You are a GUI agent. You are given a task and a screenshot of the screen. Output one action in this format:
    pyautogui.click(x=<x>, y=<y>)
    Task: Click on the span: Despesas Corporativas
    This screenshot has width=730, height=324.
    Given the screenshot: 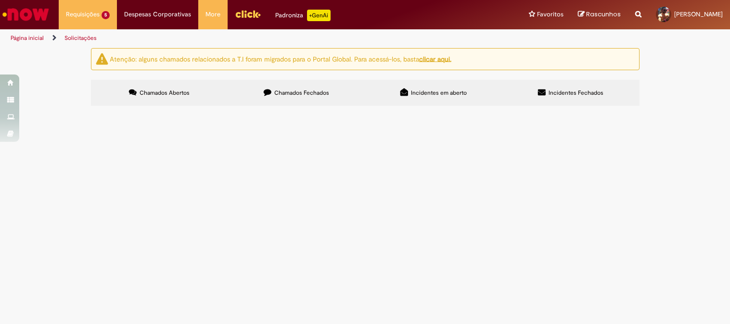 What is the action you would take?
    pyautogui.click(x=157, y=14)
    